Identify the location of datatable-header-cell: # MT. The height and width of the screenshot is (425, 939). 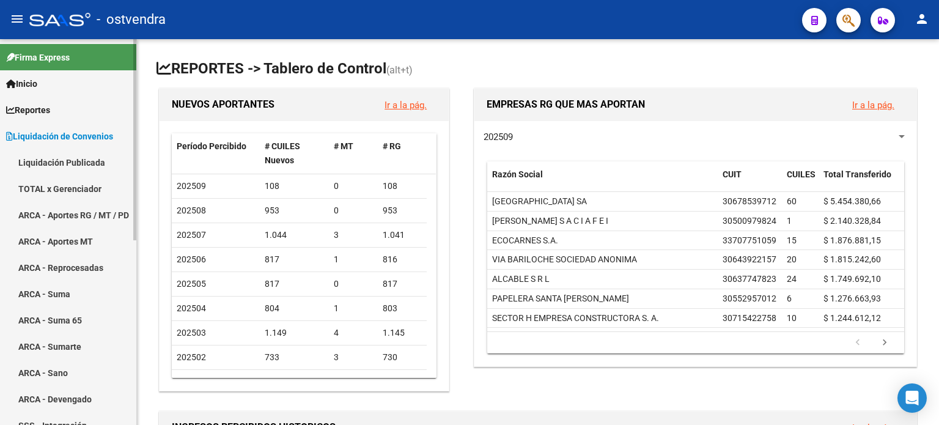
(353, 153).